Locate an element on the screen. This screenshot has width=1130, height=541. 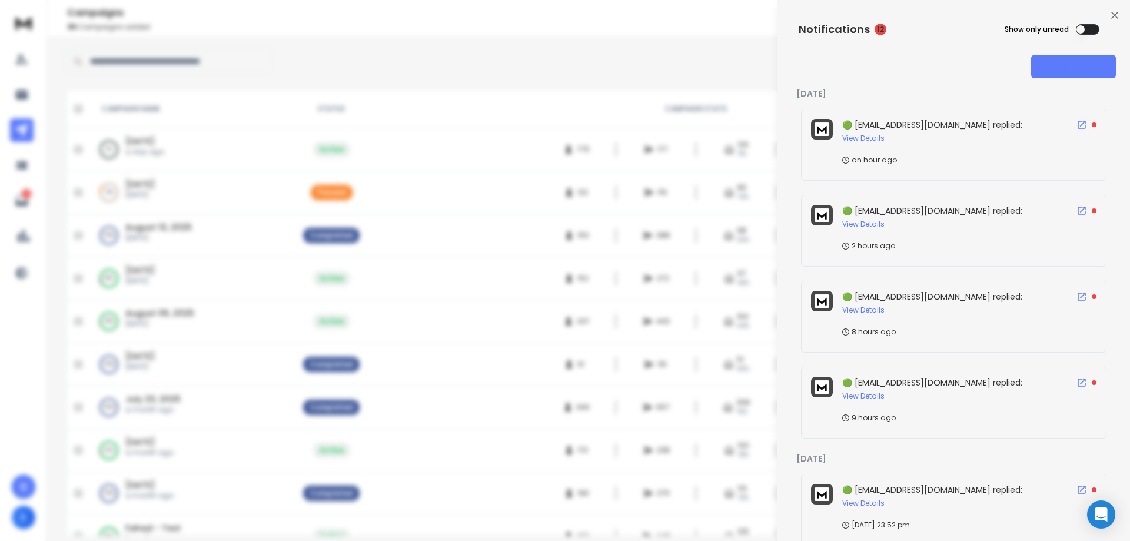
h3: Notifications is located at coordinates (834, 29).